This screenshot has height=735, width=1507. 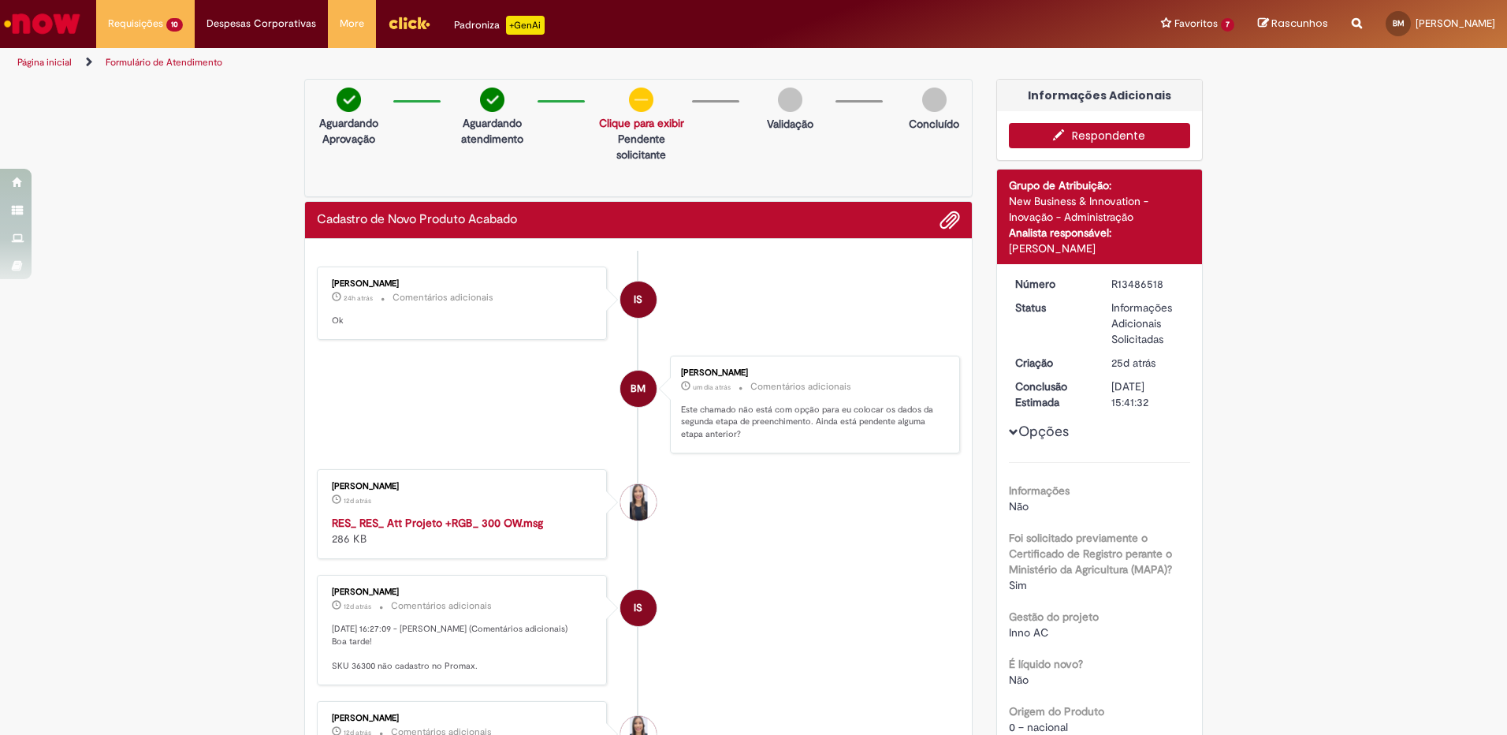 What do you see at coordinates (358, 298) in the screenshot?
I see `span: 24h atrás` at bounding box center [358, 298].